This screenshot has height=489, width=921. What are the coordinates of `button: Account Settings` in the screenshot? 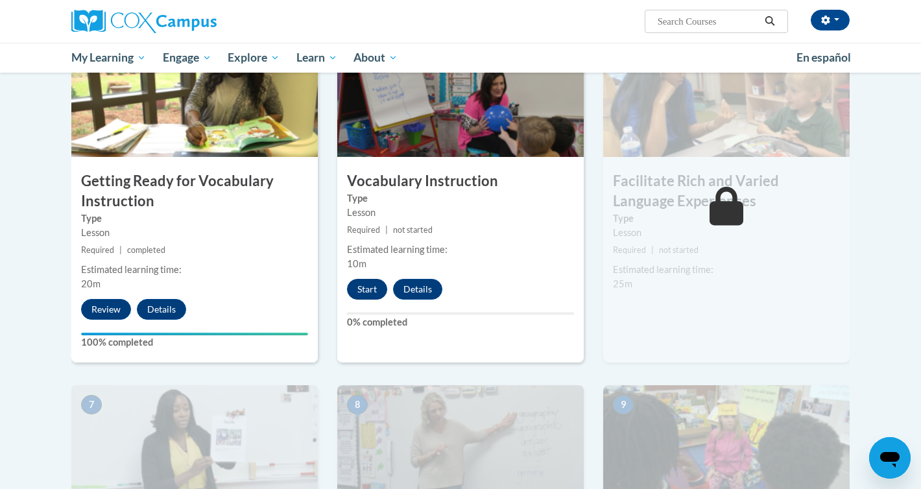 It's located at (831, 20).